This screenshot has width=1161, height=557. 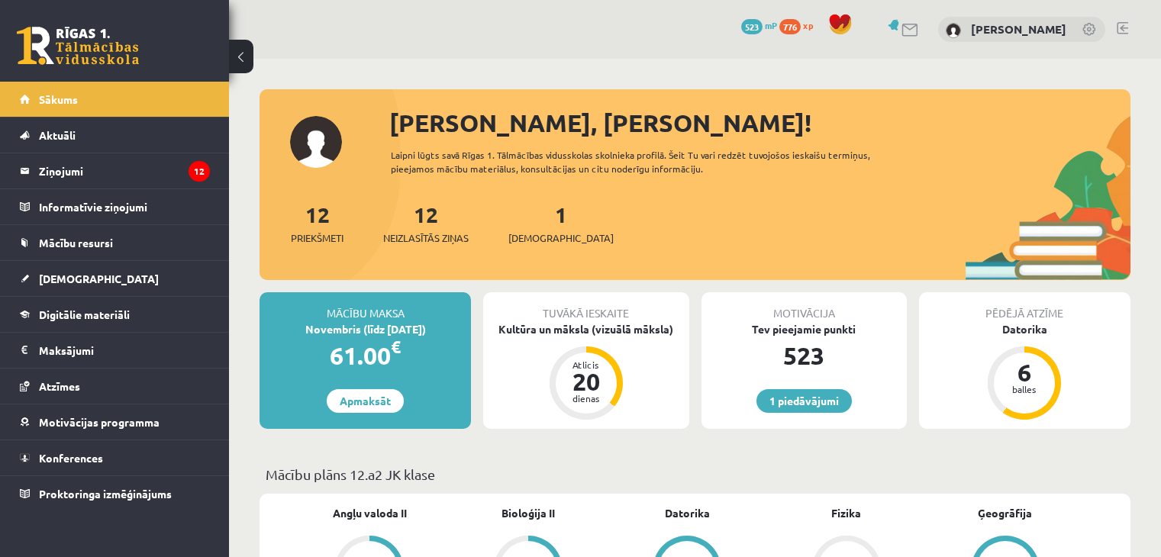 What do you see at coordinates (199, 171) in the screenshot?
I see `i: 12` at bounding box center [199, 171].